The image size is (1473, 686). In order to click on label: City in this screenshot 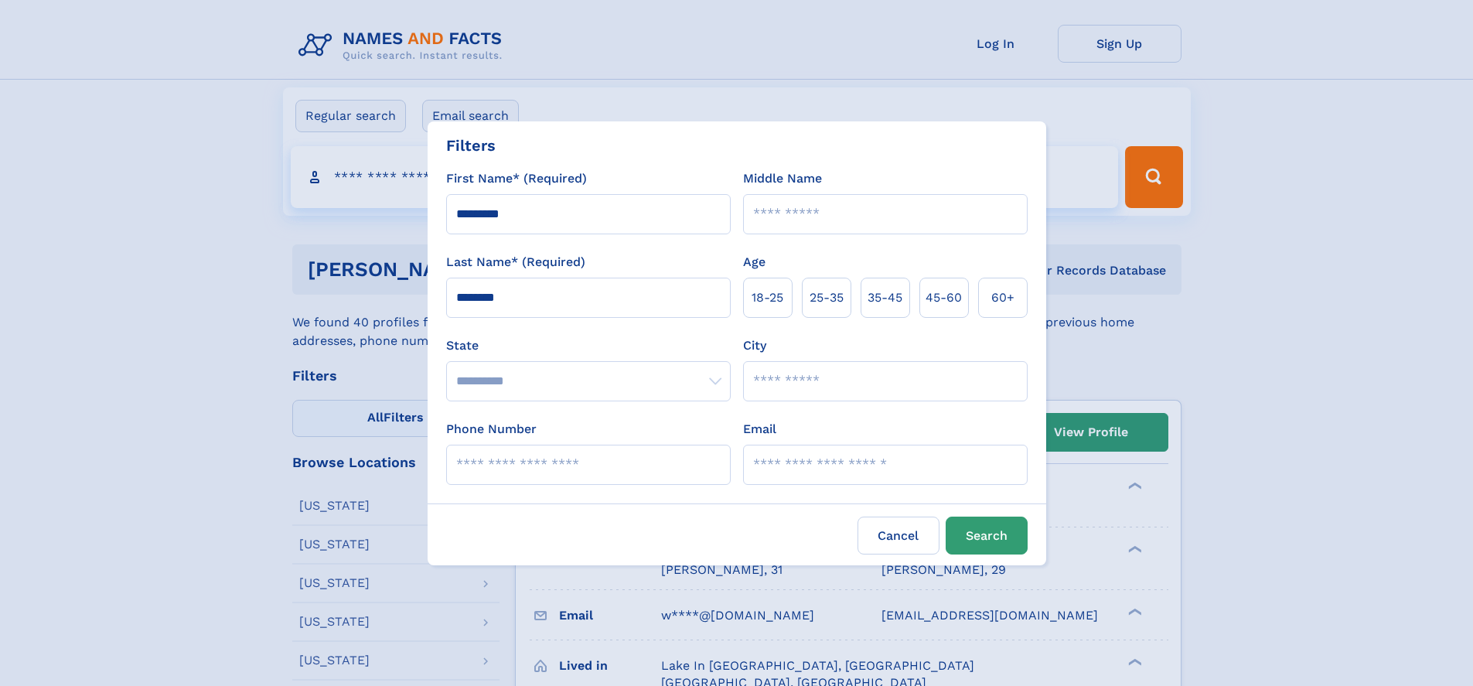, I will do `click(755, 346)`.